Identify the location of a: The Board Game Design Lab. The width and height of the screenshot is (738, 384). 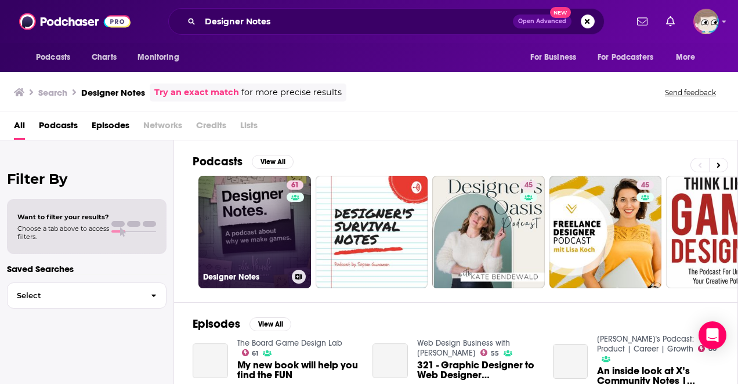
(290, 343).